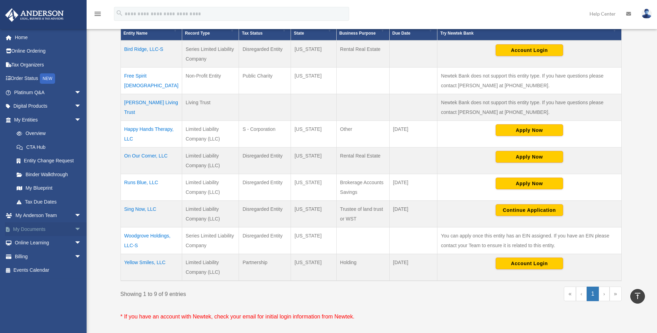  Describe the element at coordinates (638, 296) in the screenshot. I see `i: vertical_align_top` at that location.